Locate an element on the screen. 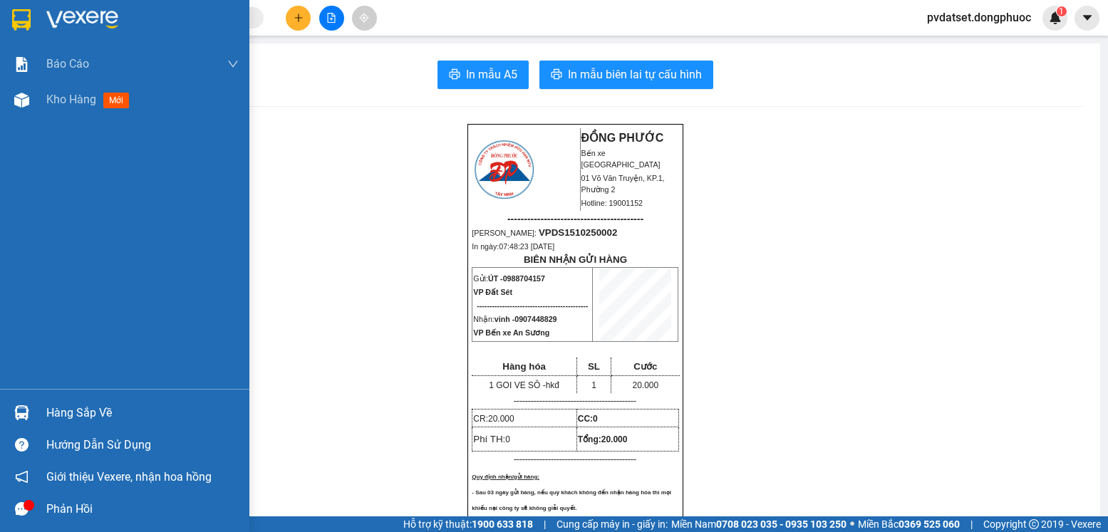 The height and width of the screenshot is (532, 1108). span: 01 Võ Văn Truyện, KP.1, Phường 2 is located at coordinates (623, 184).